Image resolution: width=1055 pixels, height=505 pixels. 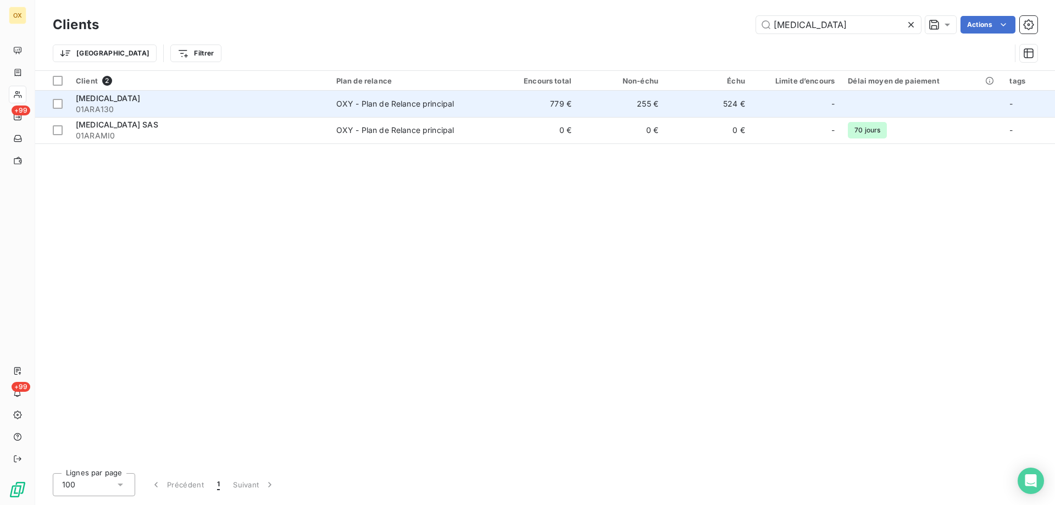 I want to click on td: 255 €, so click(x=621, y=104).